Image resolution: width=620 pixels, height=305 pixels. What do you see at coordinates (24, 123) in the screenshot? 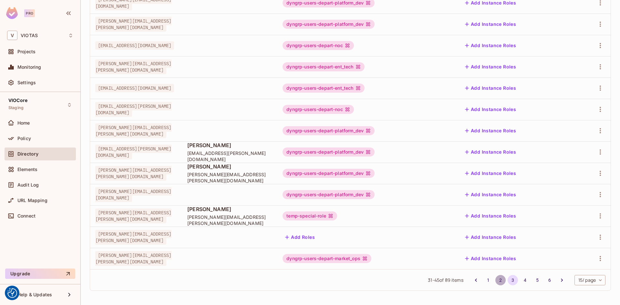
I see `span: Home` at bounding box center [24, 123].